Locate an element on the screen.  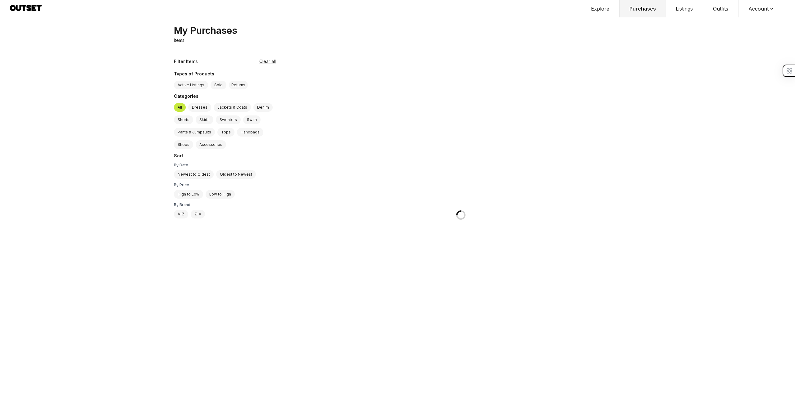
label: Swim is located at coordinates (252, 120).